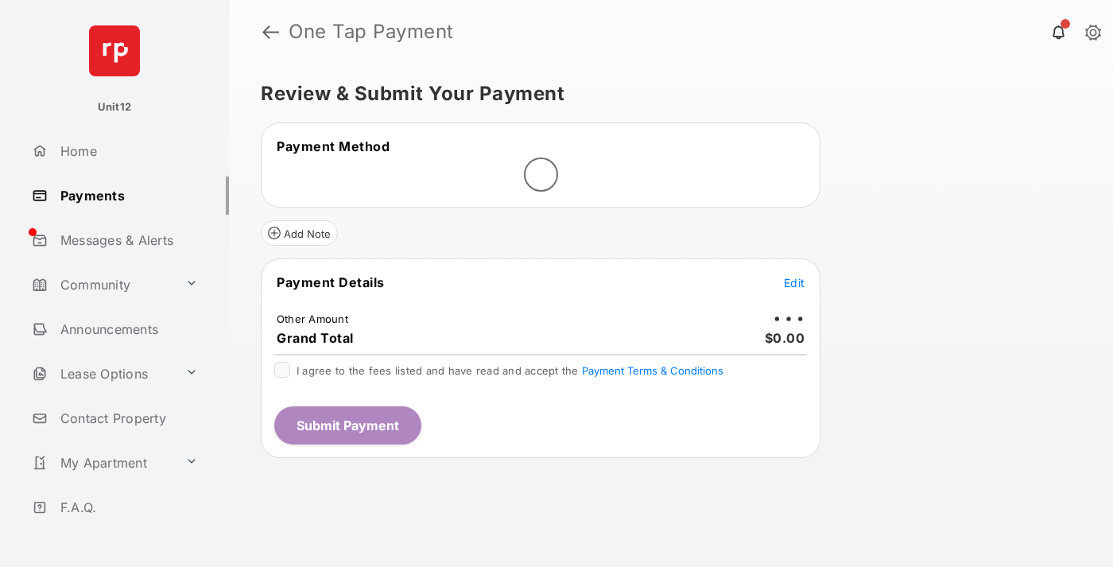 Image resolution: width=1113 pixels, height=567 pixels. I want to click on a: Payments, so click(127, 196).